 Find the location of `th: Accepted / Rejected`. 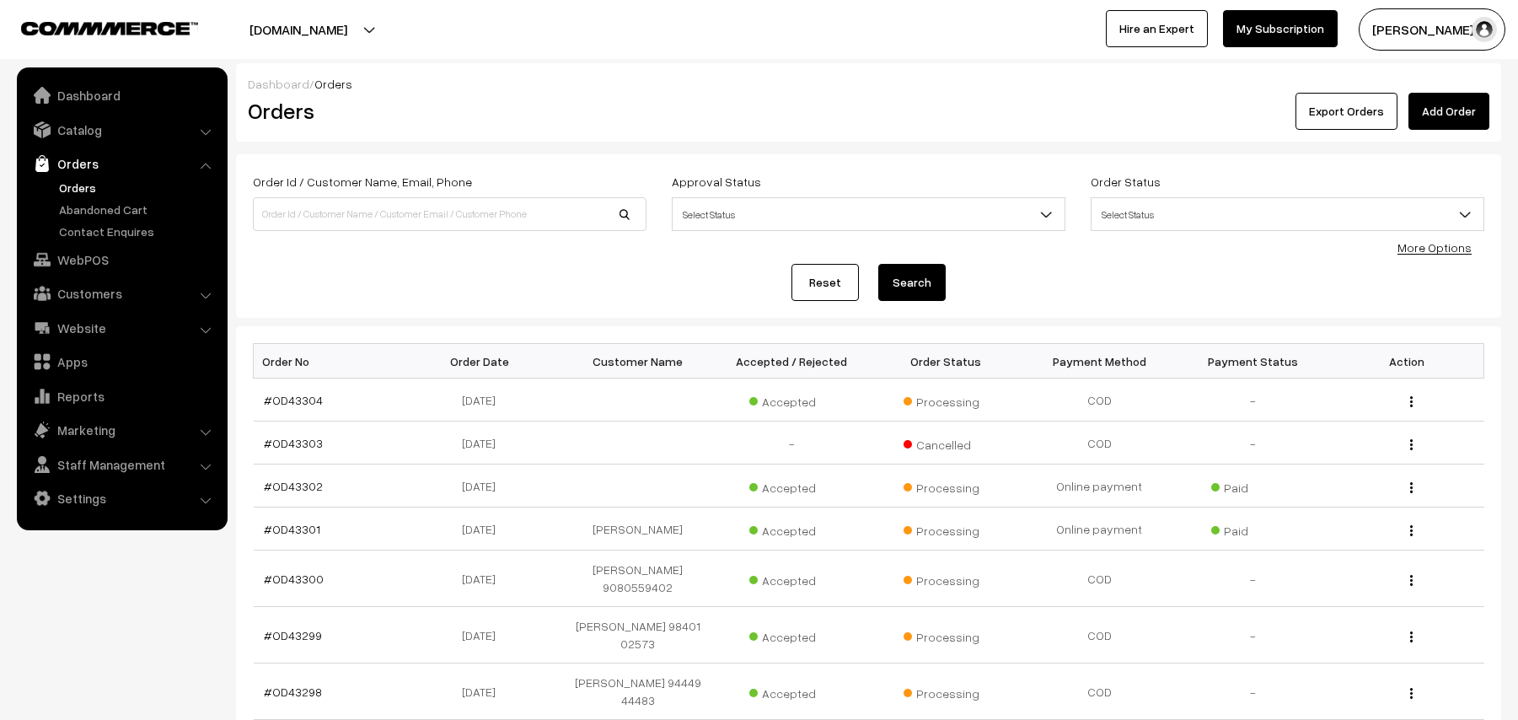

th: Accepted / Rejected is located at coordinates (791, 361).